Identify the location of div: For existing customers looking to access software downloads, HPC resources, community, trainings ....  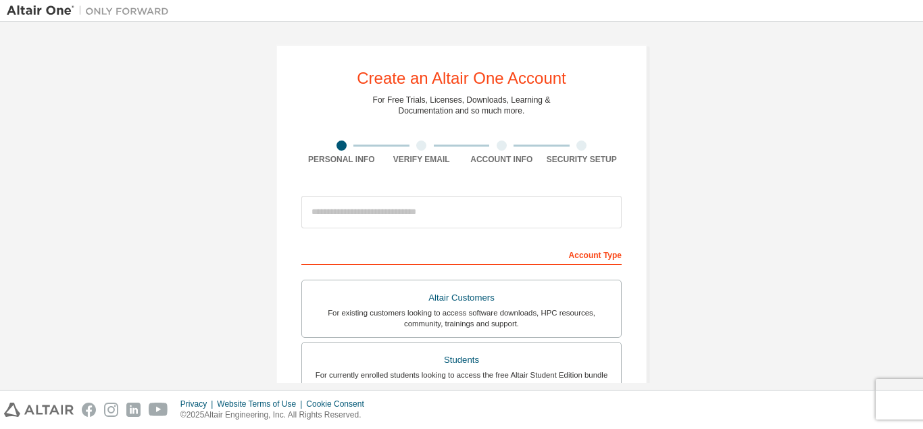
(462, 318).